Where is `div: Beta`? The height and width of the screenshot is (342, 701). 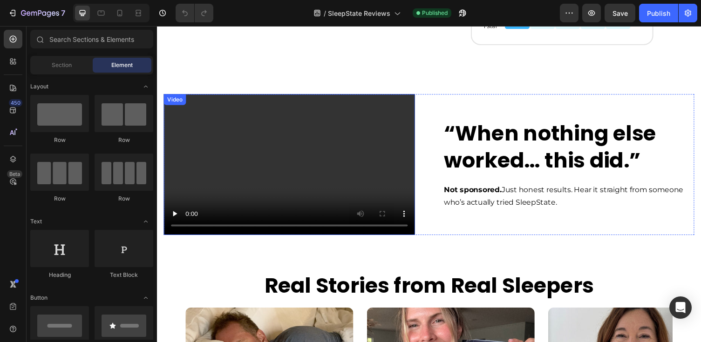 div: Beta is located at coordinates (14, 174).